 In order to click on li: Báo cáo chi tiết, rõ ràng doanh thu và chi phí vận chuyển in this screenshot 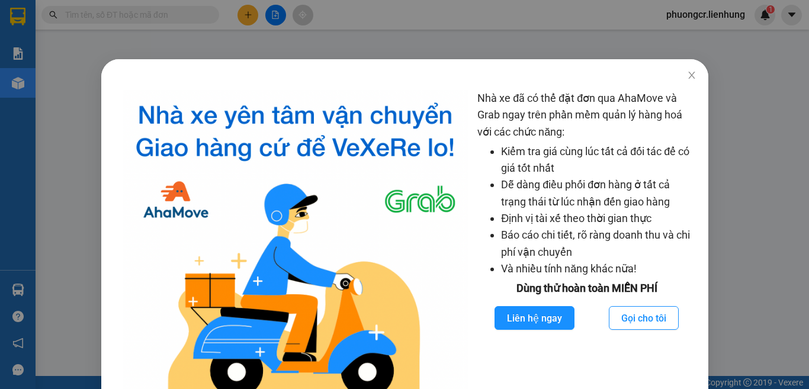, I will do `click(598, 243)`.